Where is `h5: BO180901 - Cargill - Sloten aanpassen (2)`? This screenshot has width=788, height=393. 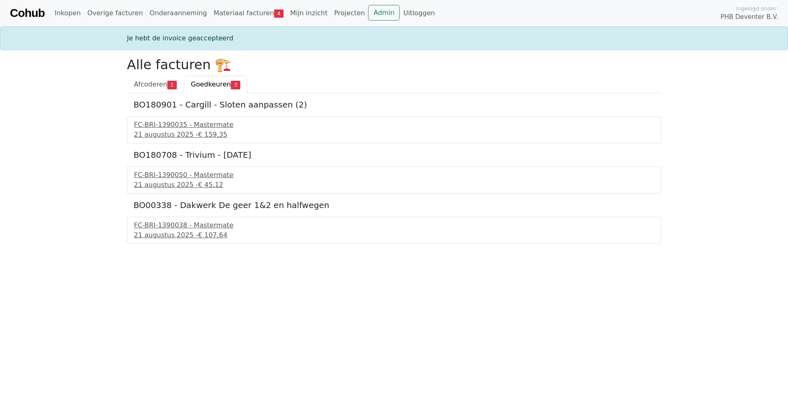
h5: BO180901 - Cargill - Sloten aanpassen (2) is located at coordinates (394, 105).